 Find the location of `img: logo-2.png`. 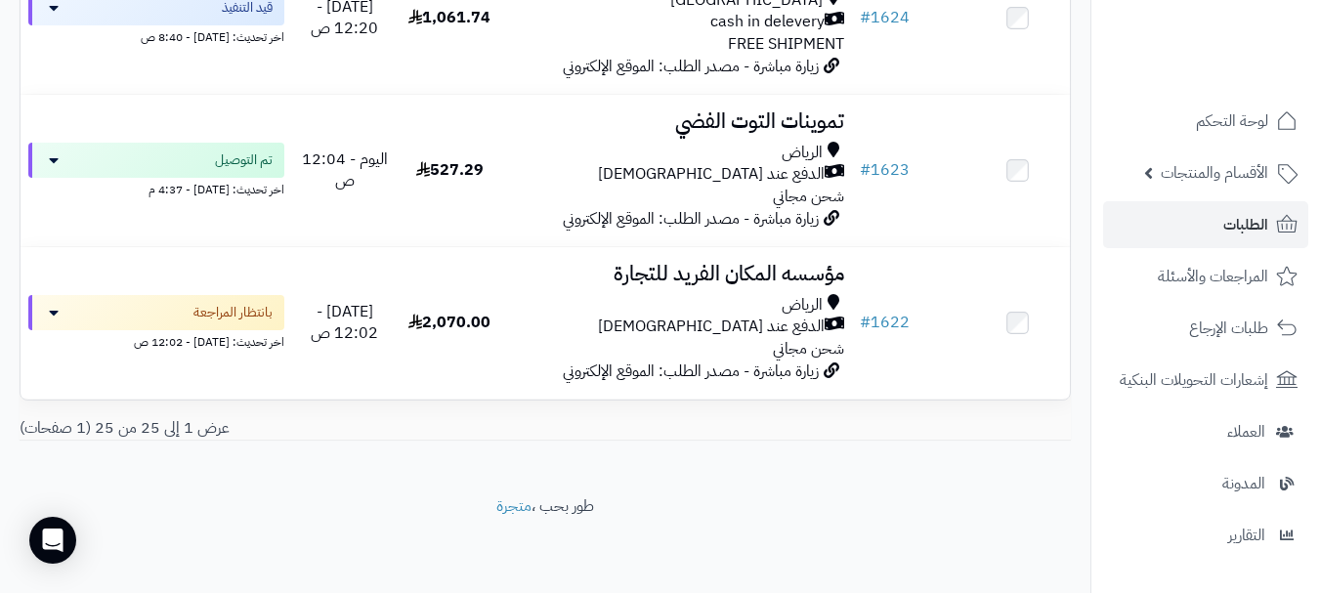

img: logo-2.png is located at coordinates (1244, 75).